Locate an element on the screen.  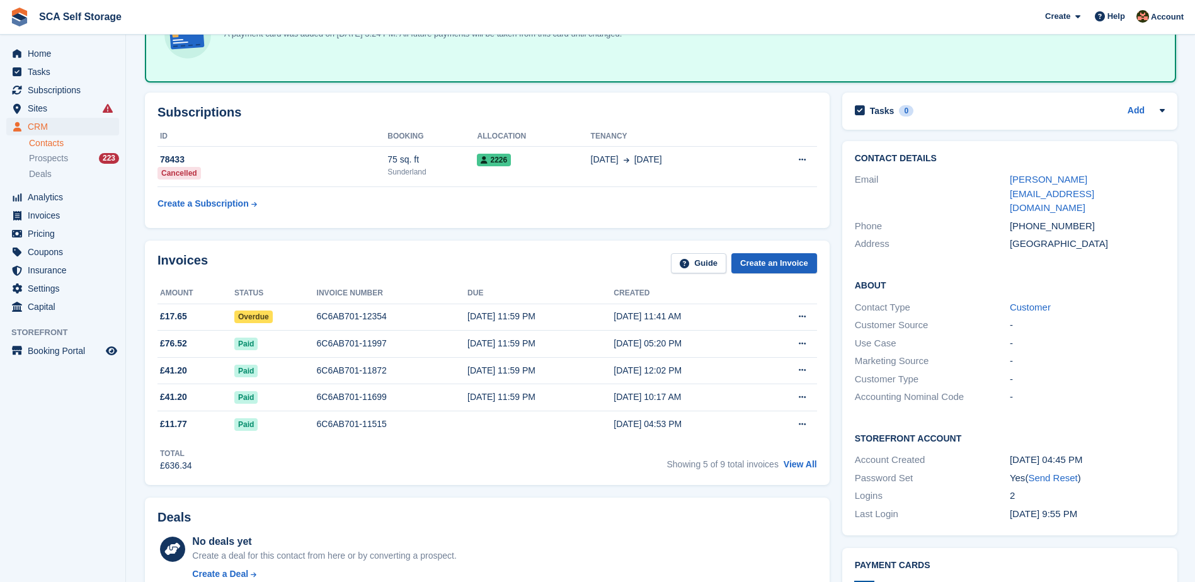
div: 223 is located at coordinates (109, 158).